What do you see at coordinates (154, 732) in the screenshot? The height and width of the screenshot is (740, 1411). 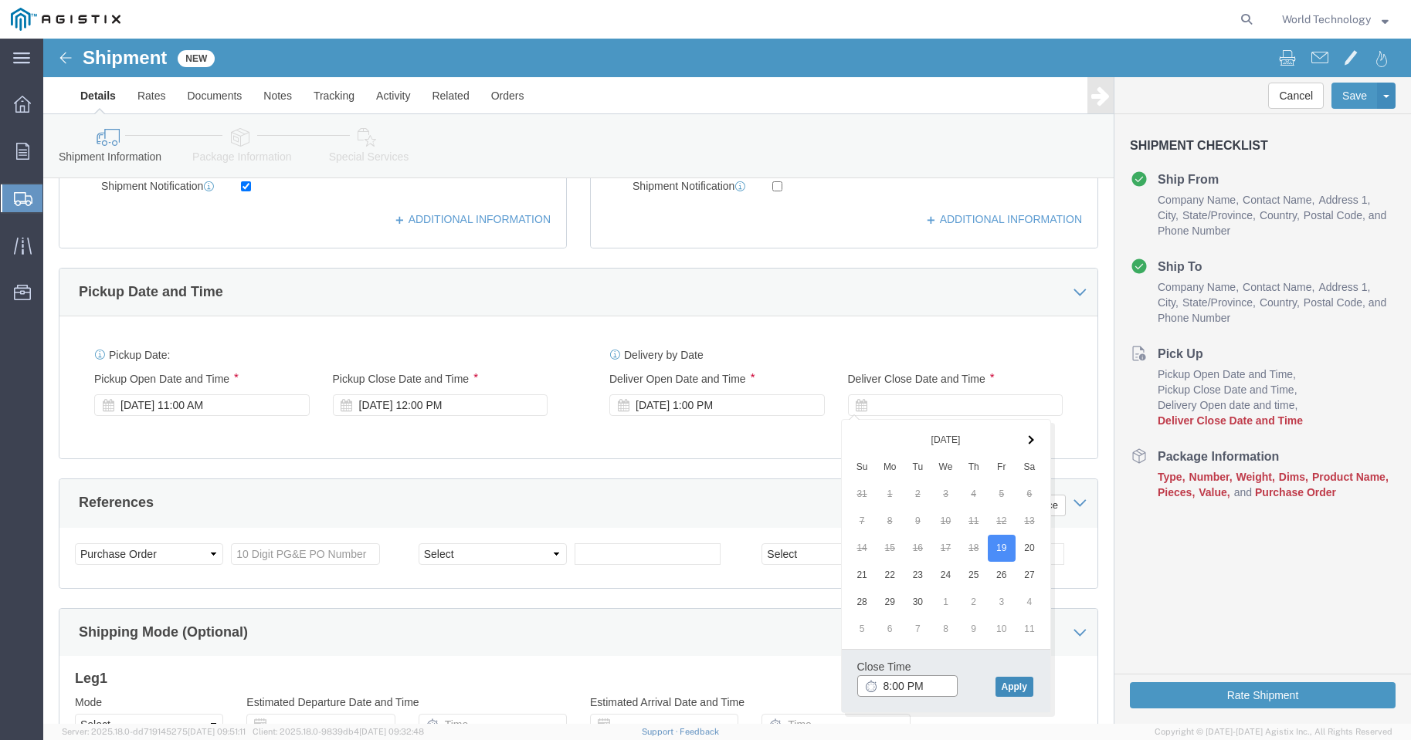 I see `span: Server: 2025.18.0-dd719145275` at bounding box center [154, 732].